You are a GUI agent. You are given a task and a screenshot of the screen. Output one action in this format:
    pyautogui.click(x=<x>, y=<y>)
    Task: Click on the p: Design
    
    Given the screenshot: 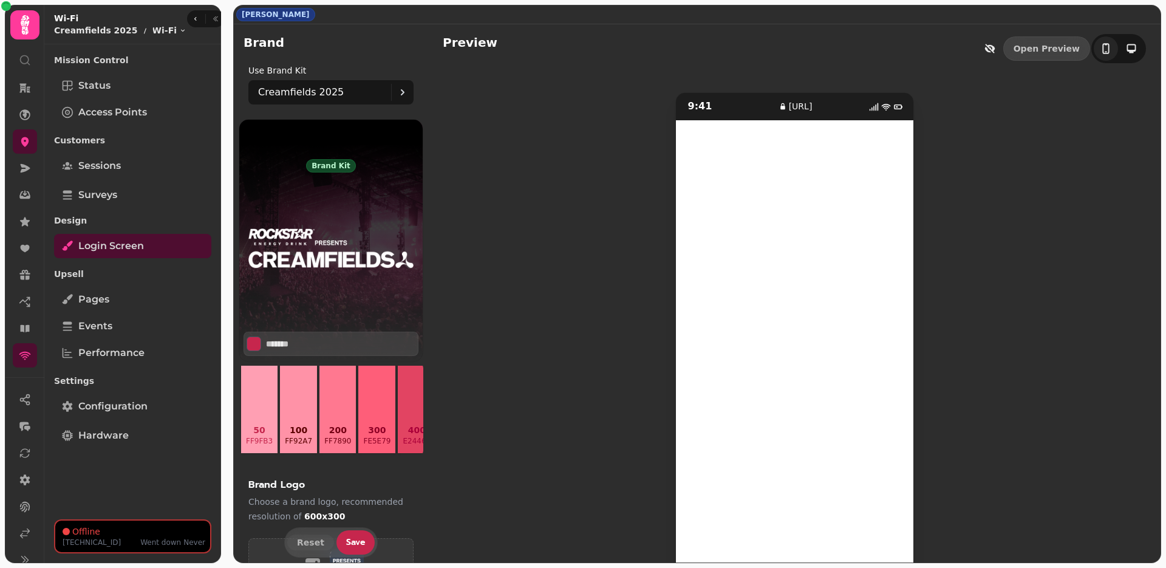 What is the action you would take?
    pyautogui.click(x=132, y=220)
    